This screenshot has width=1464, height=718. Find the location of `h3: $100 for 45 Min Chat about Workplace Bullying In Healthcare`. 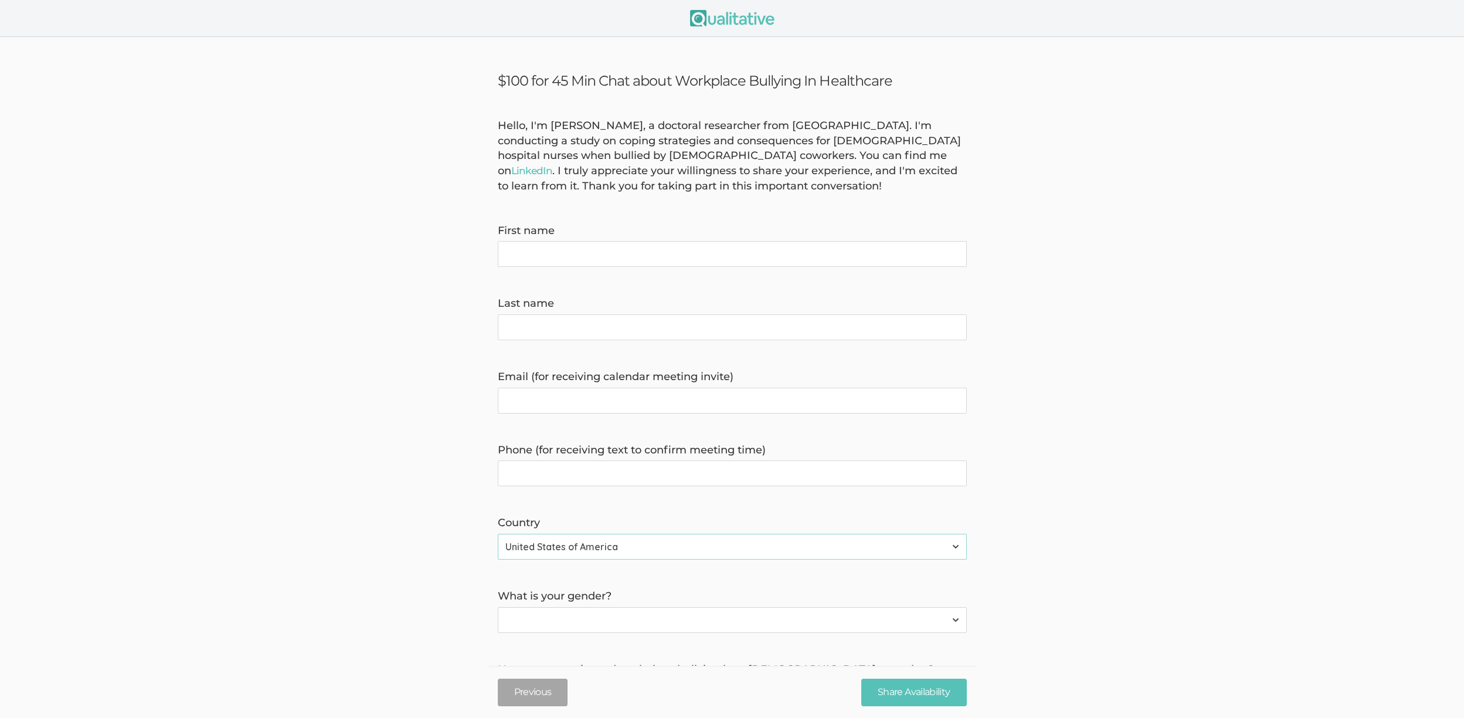

h3: $100 for 45 Min Chat about Workplace Bullying In Healthcare is located at coordinates (732, 80).